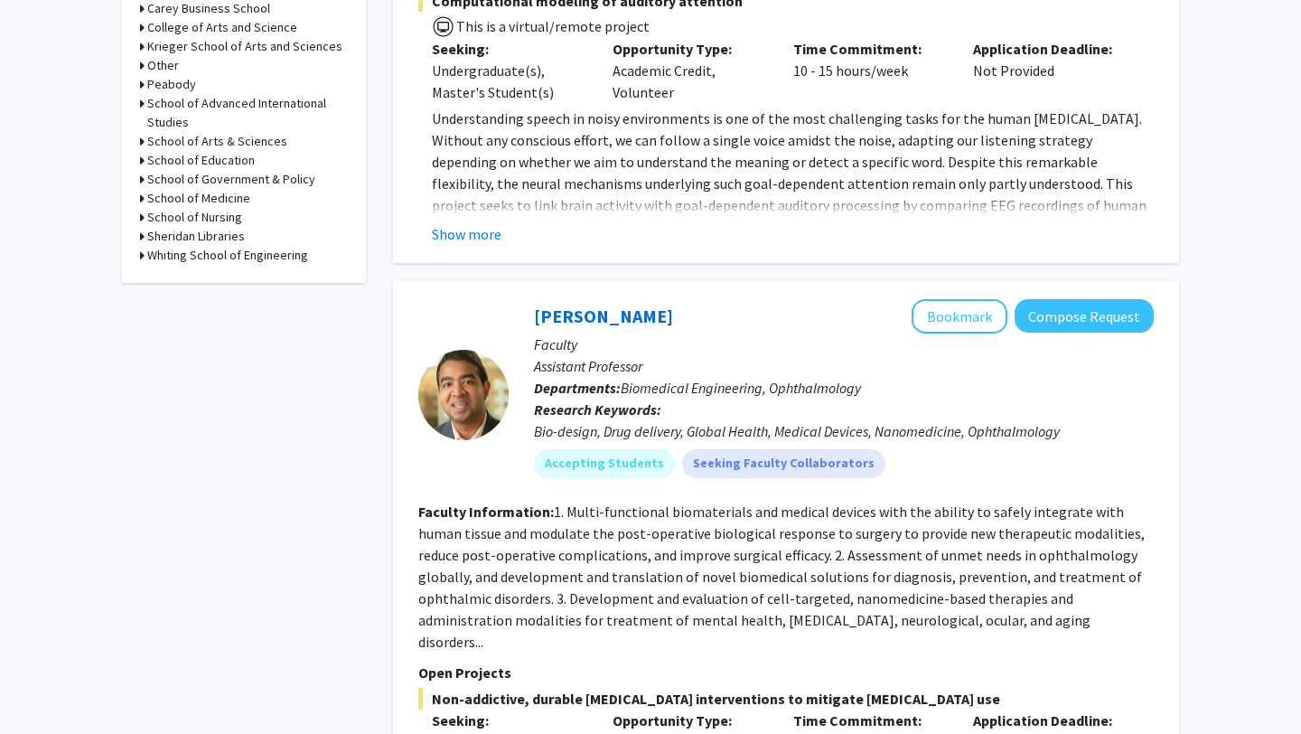  I want to click on b: Faculty Information:, so click(486, 511).